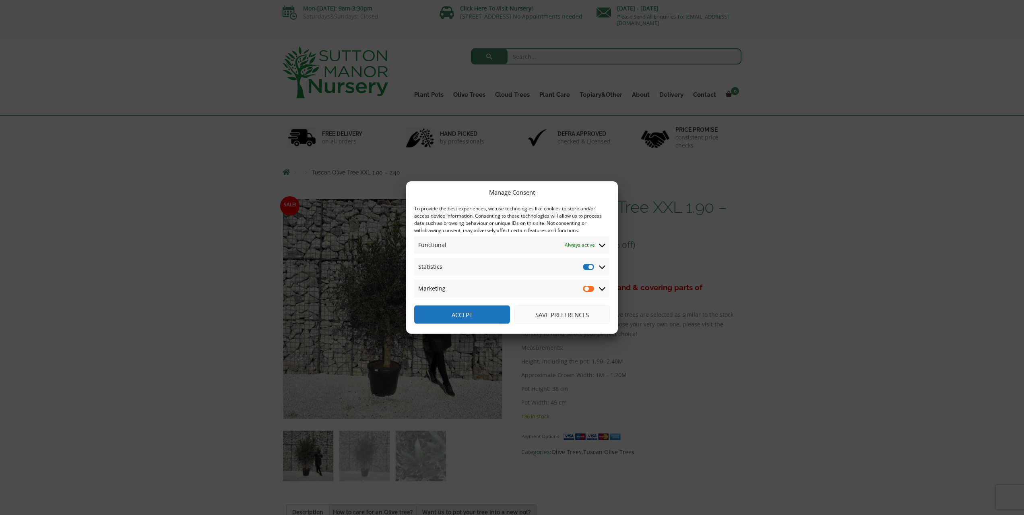 The height and width of the screenshot is (515, 1024). What do you see at coordinates (512, 267) in the screenshot?
I see `summary: Statistics` at bounding box center [512, 267].